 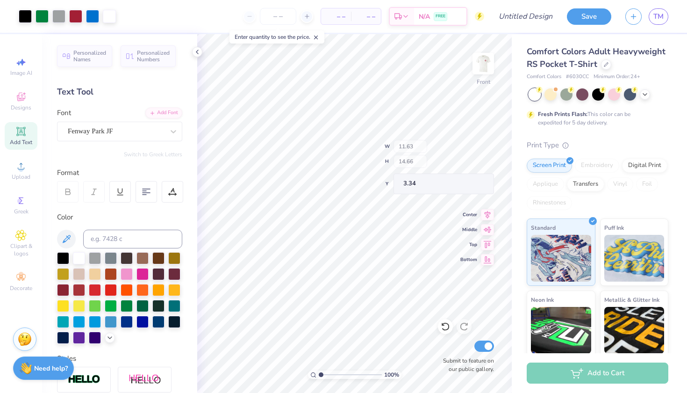 I want to click on div: Enter quantity to see the price., so click(x=277, y=37).